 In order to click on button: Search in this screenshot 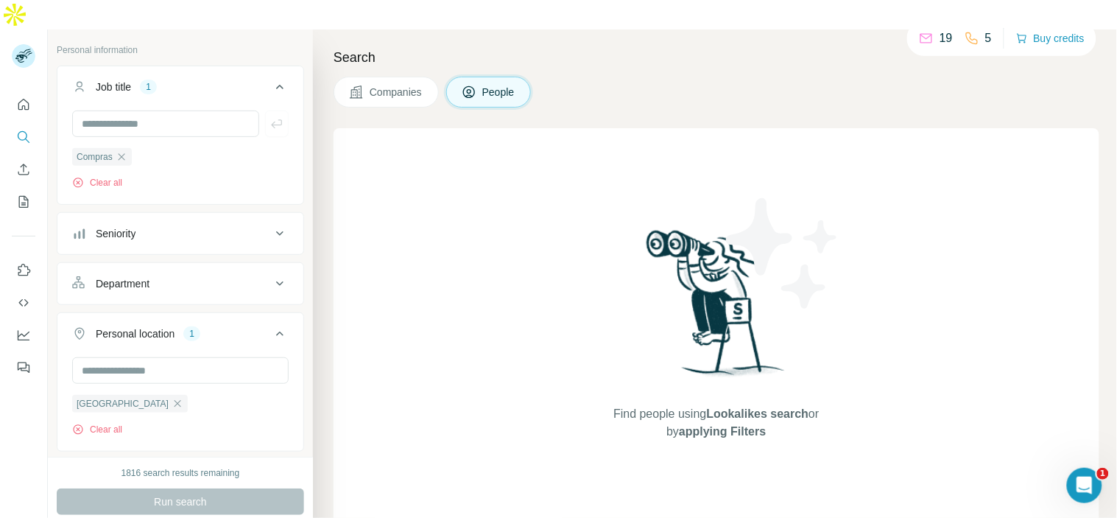, I will do `click(24, 137)`.